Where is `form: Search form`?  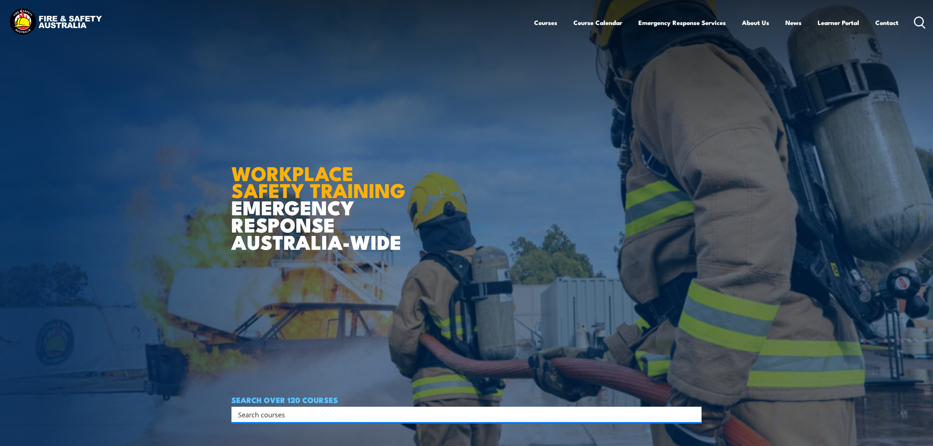 form: Search form is located at coordinates (463, 414).